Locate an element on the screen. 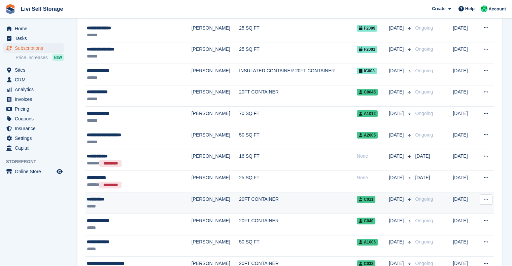 The image size is (512, 266). span: Account is located at coordinates (497, 9).